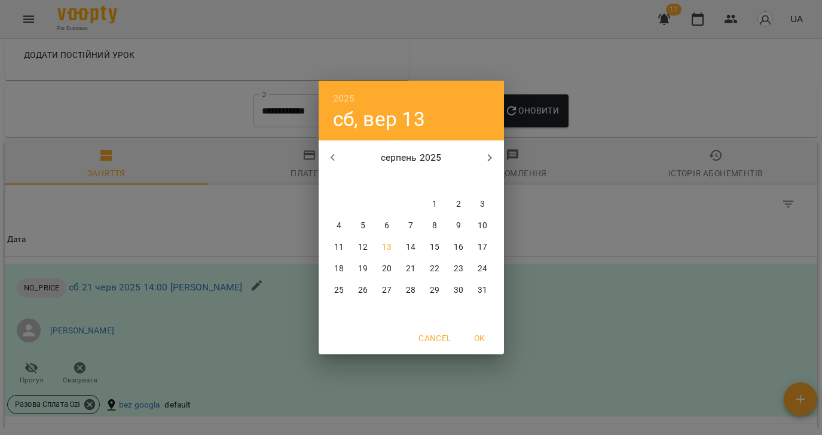 This screenshot has height=435, width=822. I want to click on span: OK, so click(480, 338).